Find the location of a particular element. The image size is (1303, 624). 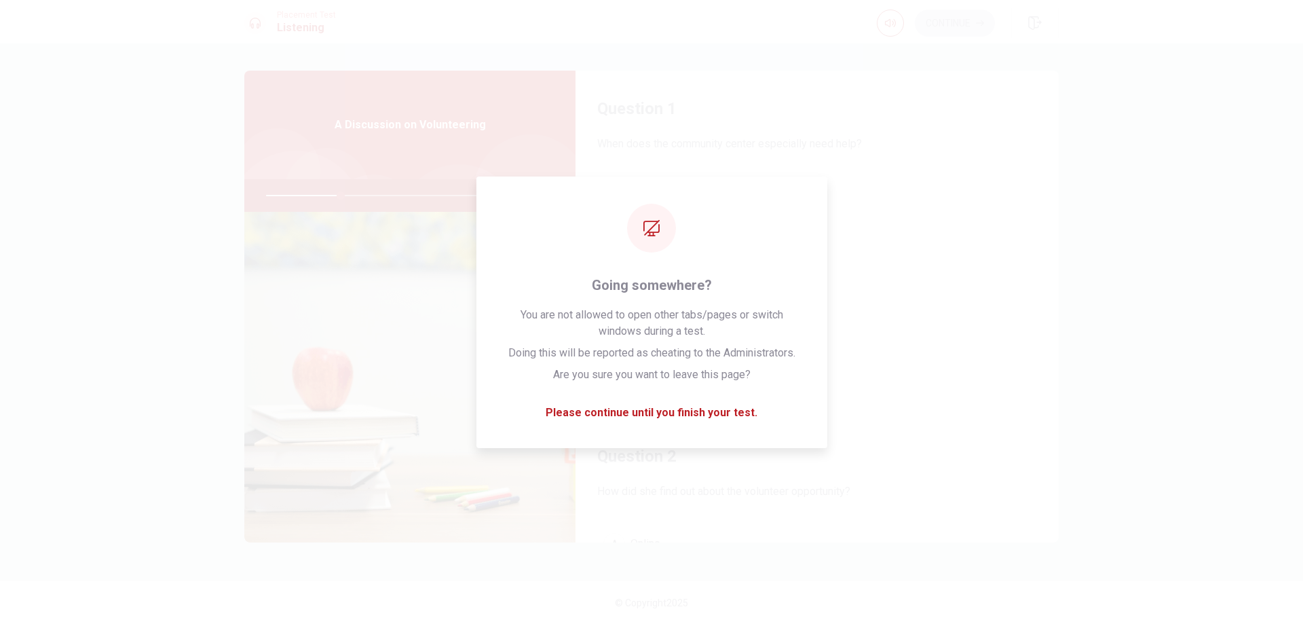

span: Placement Test is located at coordinates (306, 15).